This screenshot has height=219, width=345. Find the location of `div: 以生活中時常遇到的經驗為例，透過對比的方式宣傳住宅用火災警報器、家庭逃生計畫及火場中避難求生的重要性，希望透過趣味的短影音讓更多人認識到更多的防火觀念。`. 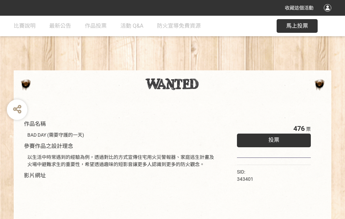

div: 以生活中時常遇到的經驗為例，透過對比的方式宣傳住宅用火災警報器、家庭逃生計畫及火場中避難求生的重要性，希望透過趣味的短影音讓更多人認識到更多的防火觀念。 is located at coordinates (122, 161).